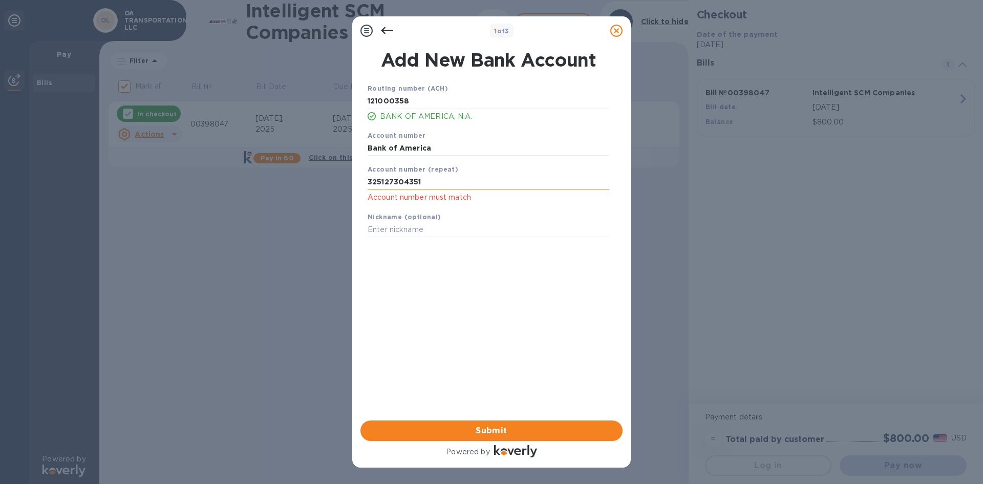  I want to click on img: Logo, so click(516, 451).